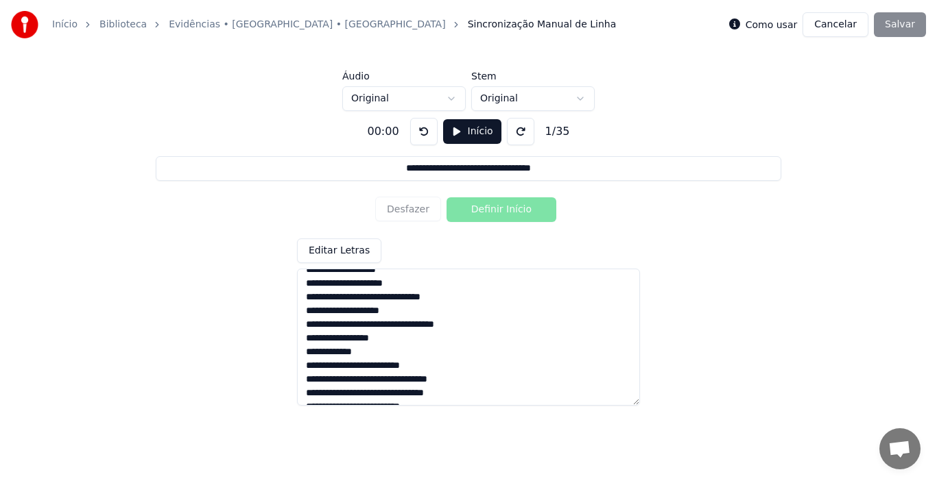 Image resolution: width=937 pixels, height=483 pixels. I want to click on div: 00:00, so click(383, 132).